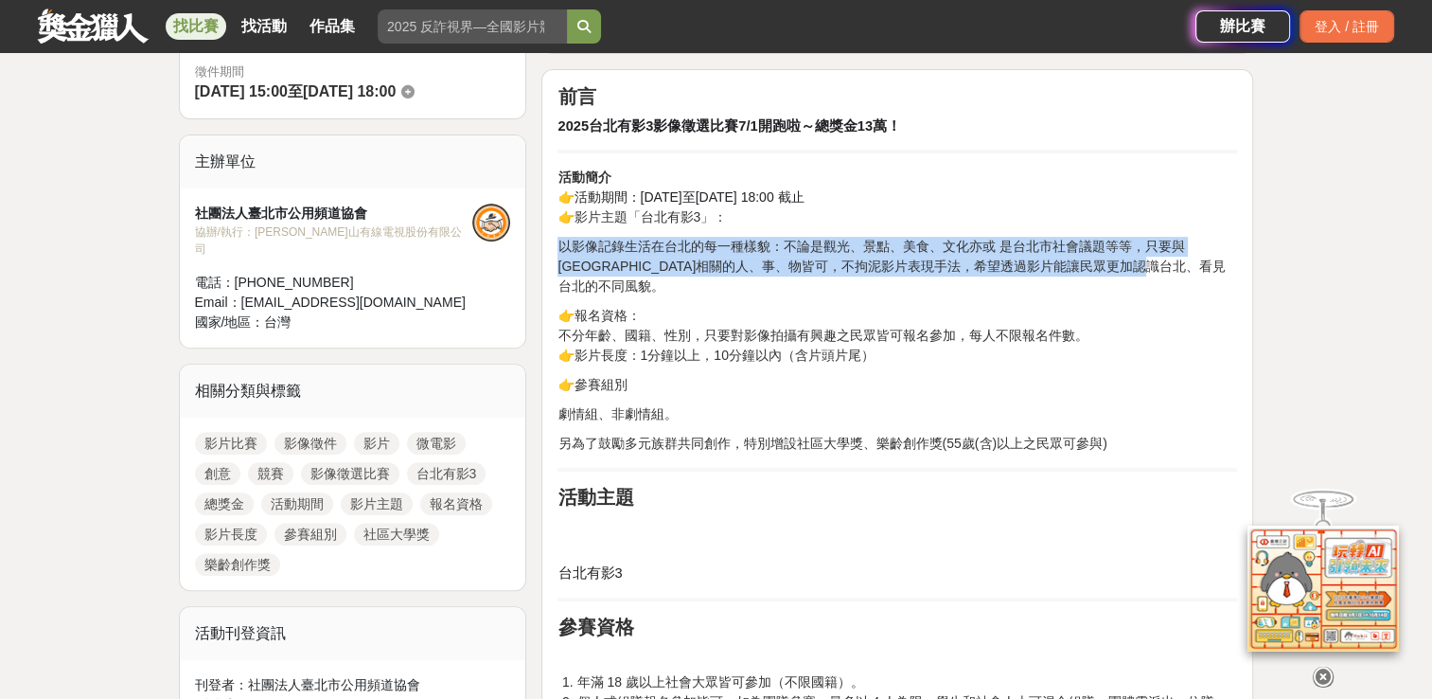 This screenshot has height=699, width=1432. Describe the element at coordinates (897, 443) in the screenshot. I see `p: 另為了鼓勵多元族群共同創作，特別增設社區大學獎、樂齡創作獎(55歲(含)以上之民眾可參與)` at that location.